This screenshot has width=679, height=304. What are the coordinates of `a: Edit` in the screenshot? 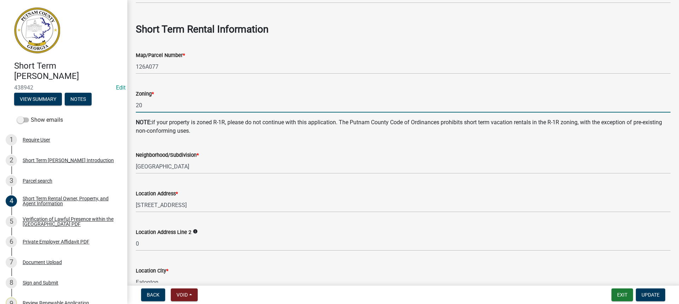 It's located at (121, 87).